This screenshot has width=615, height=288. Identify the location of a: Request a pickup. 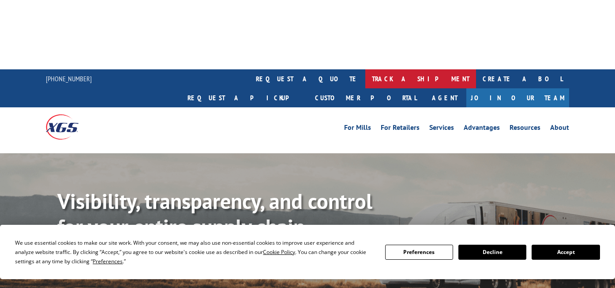
(244, 98).